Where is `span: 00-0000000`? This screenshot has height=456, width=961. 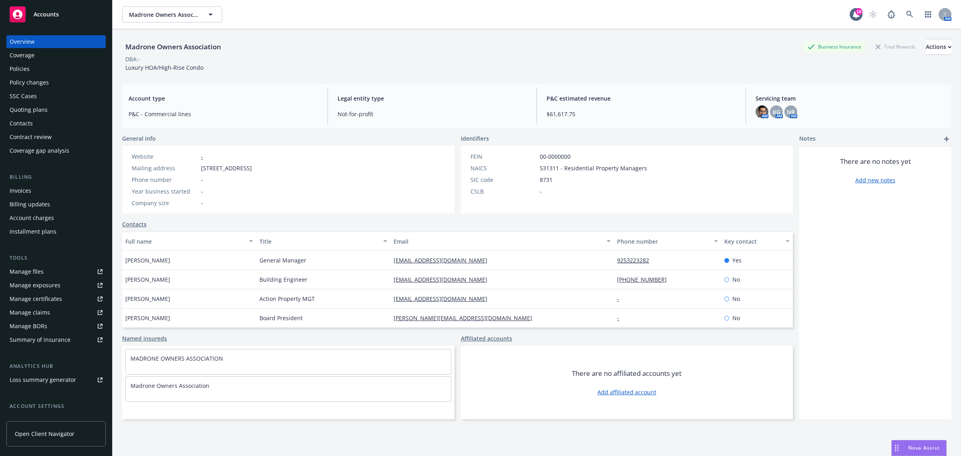
span: 00-0000000 is located at coordinates (555, 156).